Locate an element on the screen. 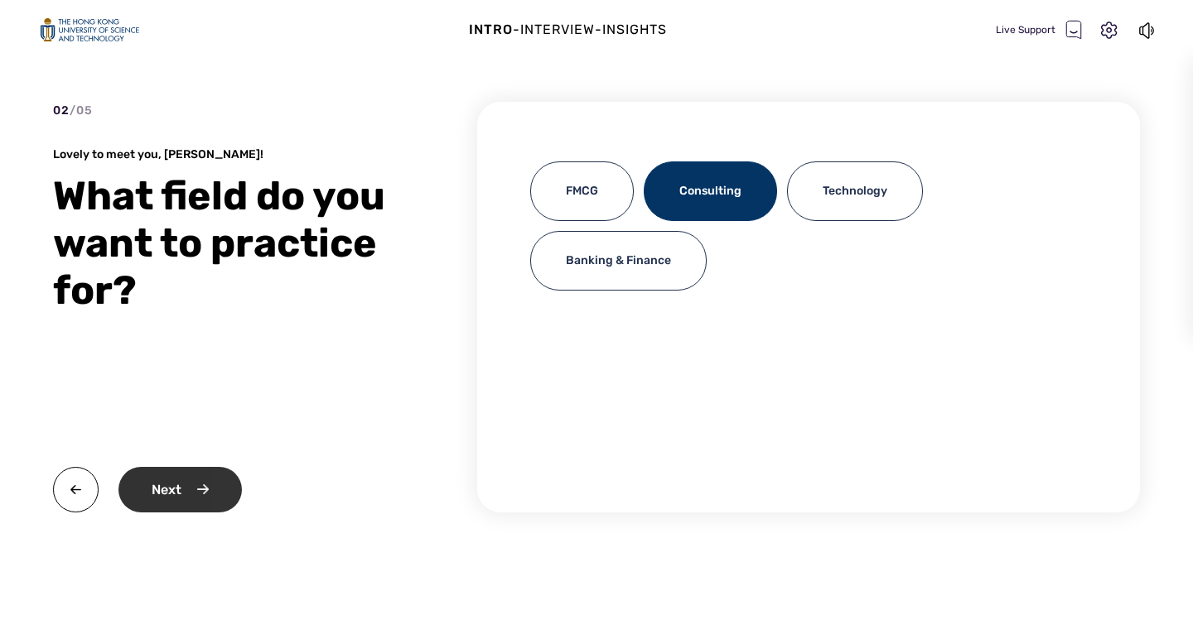 The width and height of the screenshot is (1193, 644). img: back is located at coordinates (75, 489).